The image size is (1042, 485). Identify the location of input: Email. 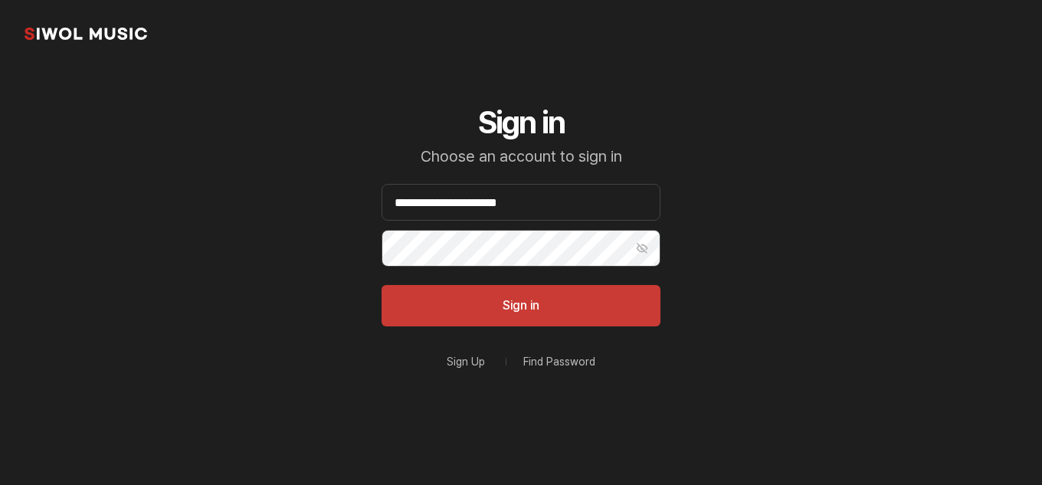
(521, 202).